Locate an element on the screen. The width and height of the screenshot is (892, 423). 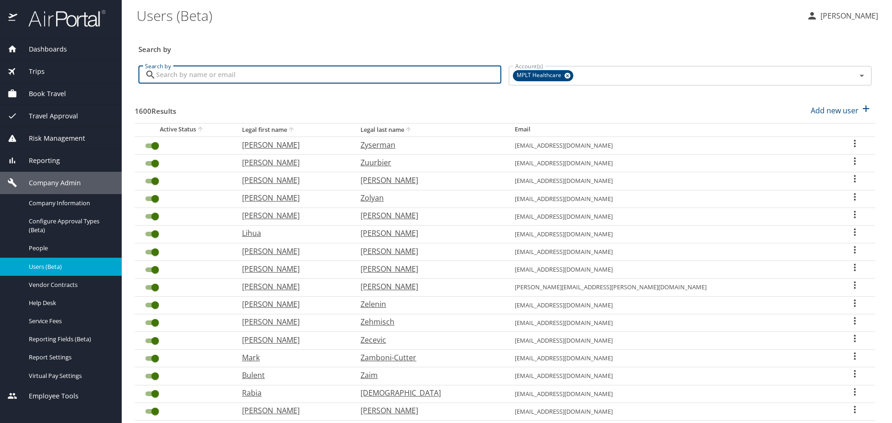
p: Zelenin is located at coordinates (429, 304).